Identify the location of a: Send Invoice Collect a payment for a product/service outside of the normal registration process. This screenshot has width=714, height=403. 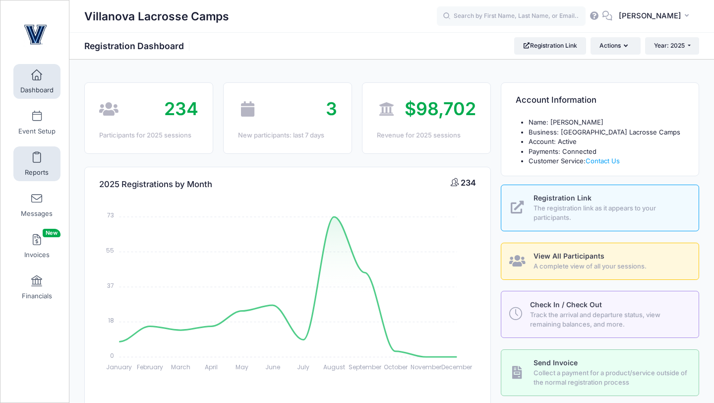
(600, 372).